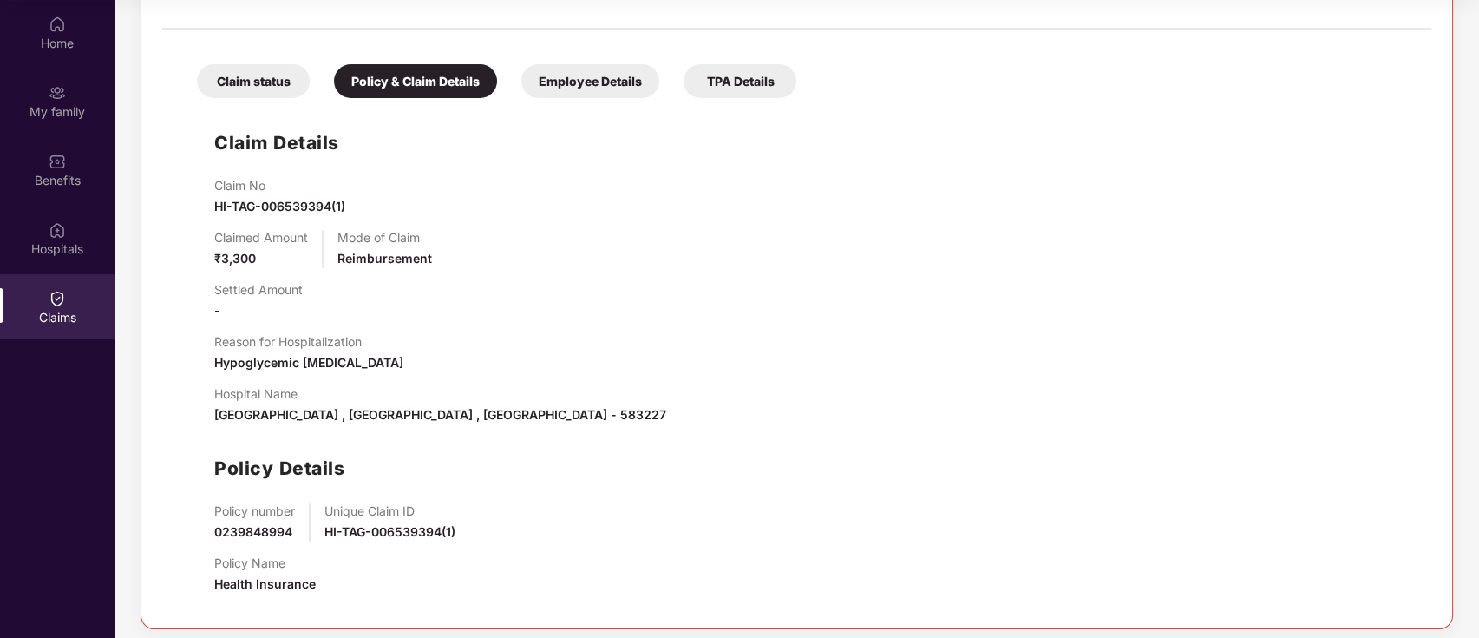  Describe the element at coordinates (265, 562) in the screenshot. I see `p: Policy Name` at that location.